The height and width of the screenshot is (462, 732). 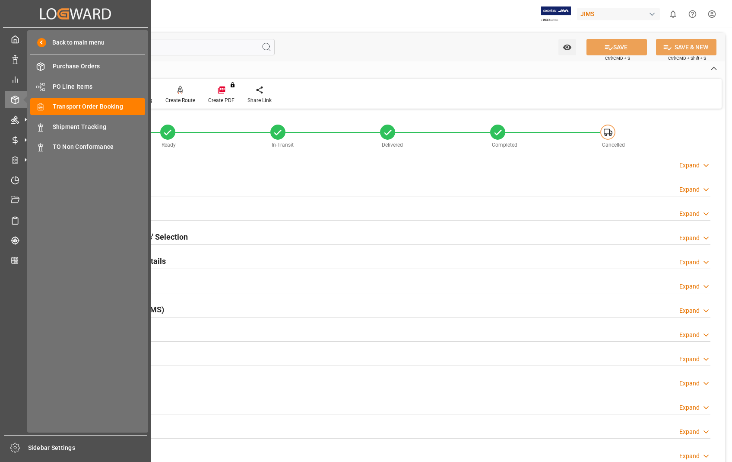 I want to click on span: Transport Order Booking, so click(x=99, y=106).